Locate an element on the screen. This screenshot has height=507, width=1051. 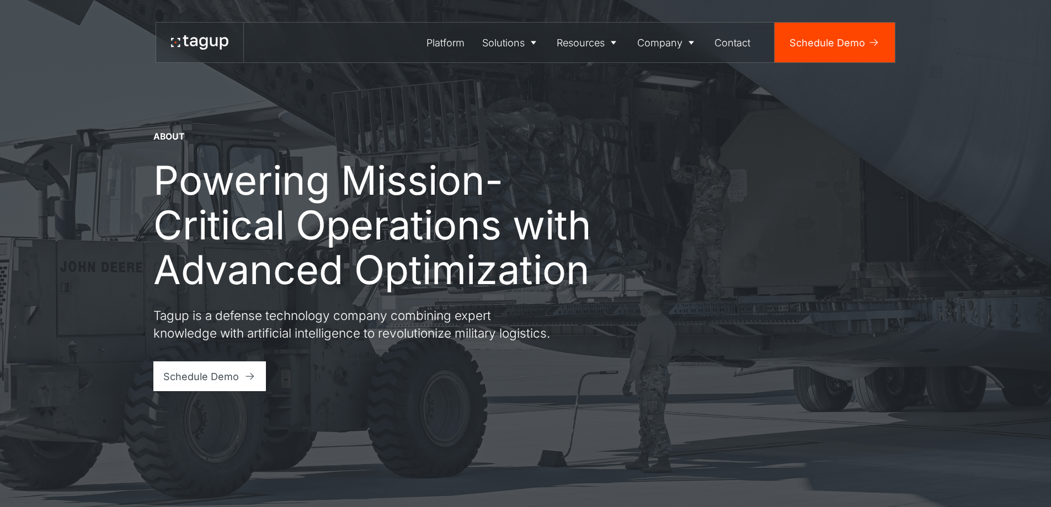
h1: Powering Mission-Critical Operations with Advanced Optimization is located at coordinates (385, 225).